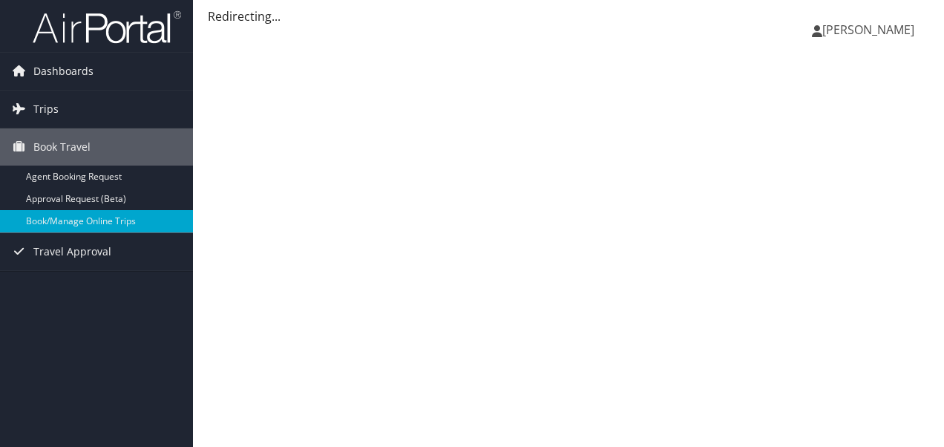 The image size is (944, 447). Describe the element at coordinates (62, 147) in the screenshot. I see `span: Book Travel` at that location.